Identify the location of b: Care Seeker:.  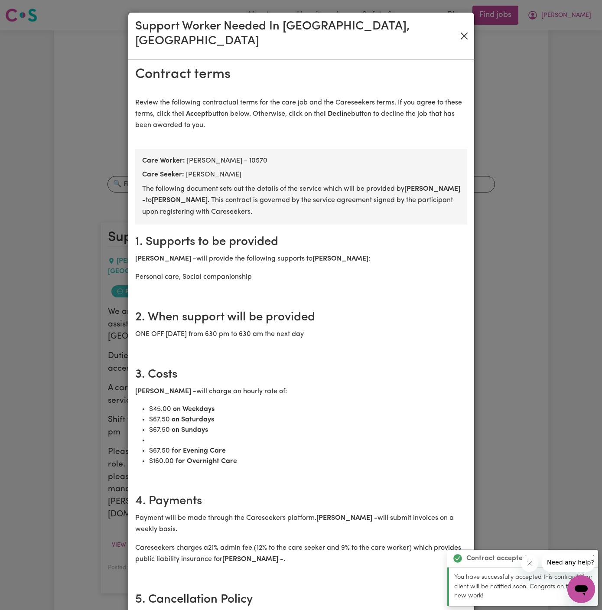
(163, 175).